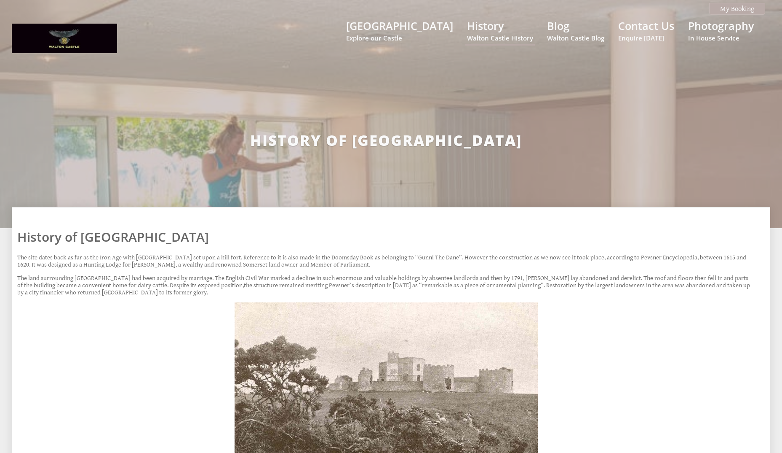 The image size is (782, 453). I want to click on small: Walton Castle History, so click(500, 38).